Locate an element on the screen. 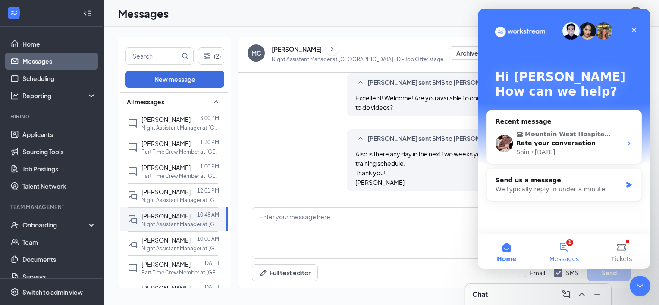 The image size is (659, 305). span: Tickets is located at coordinates (144, 251).